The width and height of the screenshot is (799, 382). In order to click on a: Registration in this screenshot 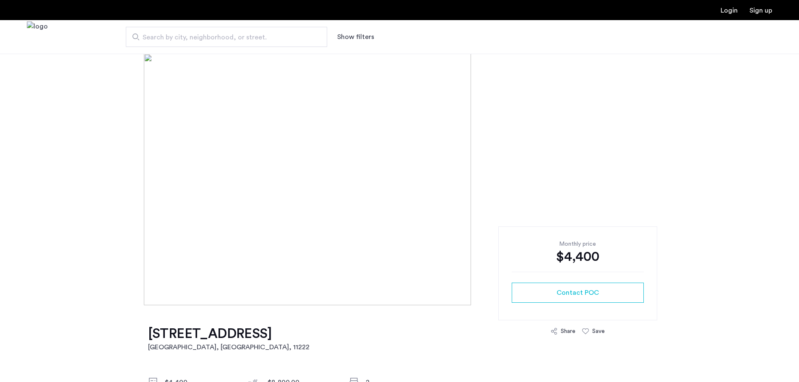, I will do `click(761, 10)`.